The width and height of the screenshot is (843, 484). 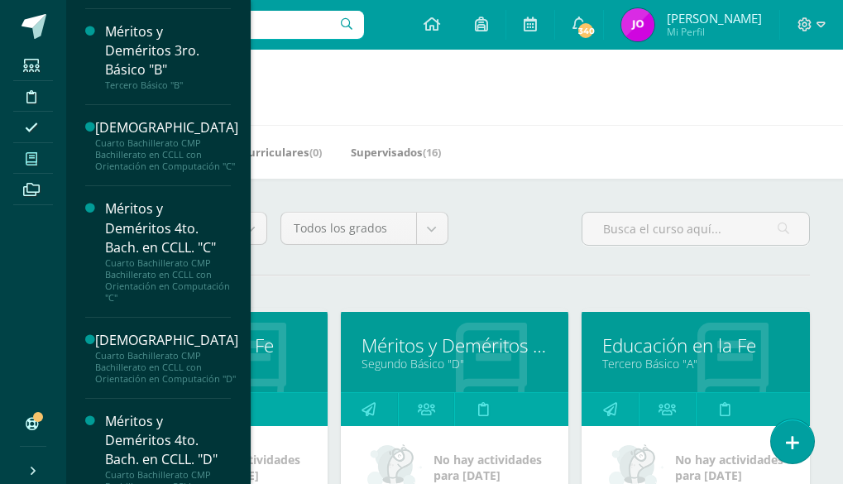 What do you see at coordinates (432, 152) in the screenshot?
I see `span: (16)` at bounding box center [432, 152].